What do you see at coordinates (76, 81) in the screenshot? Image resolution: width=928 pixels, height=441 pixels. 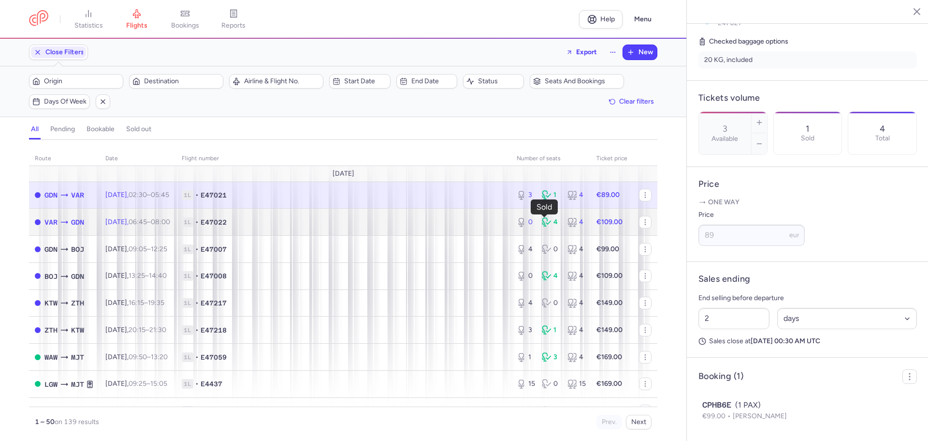 I see `button: Origin` at bounding box center [76, 81].